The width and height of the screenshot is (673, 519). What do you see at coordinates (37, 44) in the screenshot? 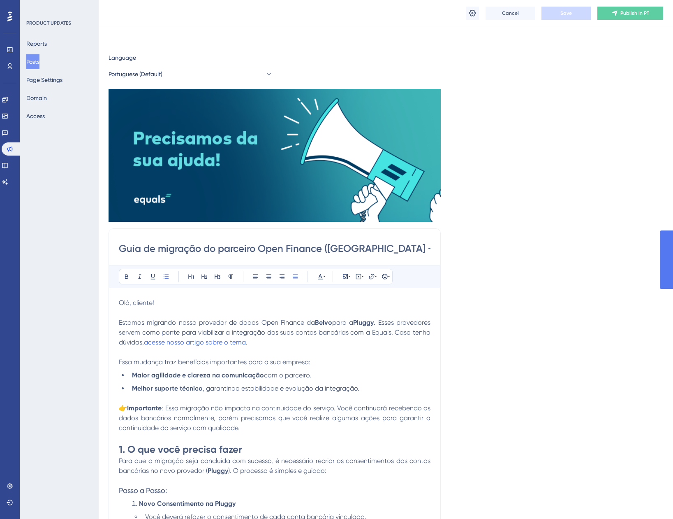
I see `button: Reports` at bounding box center [37, 44].